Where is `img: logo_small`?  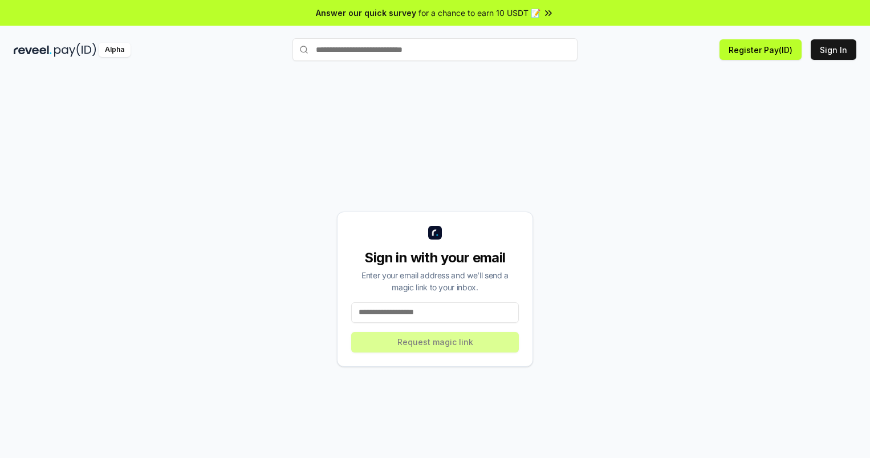 img: logo_small is located at coordinates (435, 233).